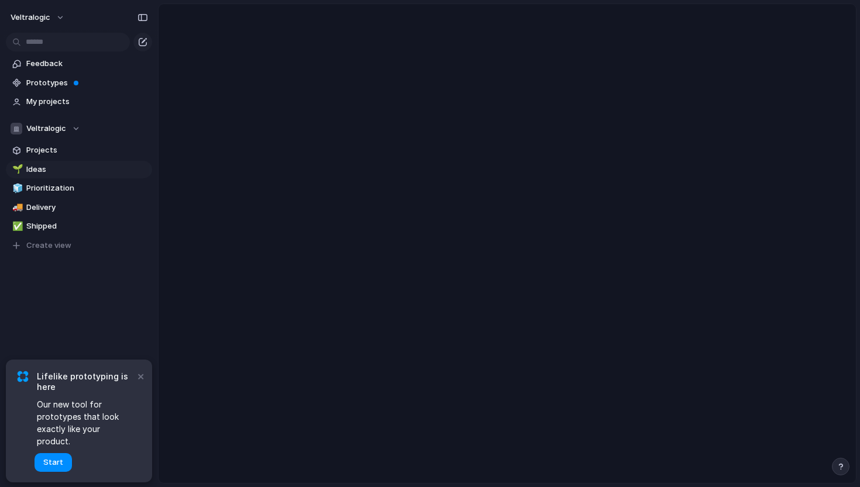 The width and height of the screenshot is (860, 487). I want to click on span: Veltralogic, so click(46, 129).